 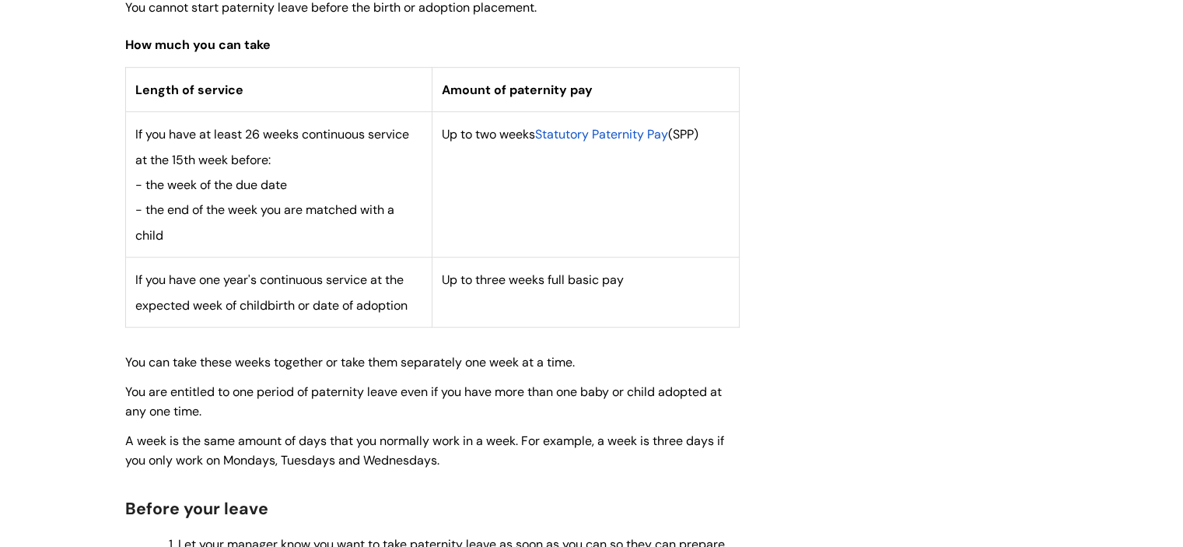 What do you see at coordinates (683, 134) in the screenshot?
I see `span: (SPP)` at bounding box center [683, 134].